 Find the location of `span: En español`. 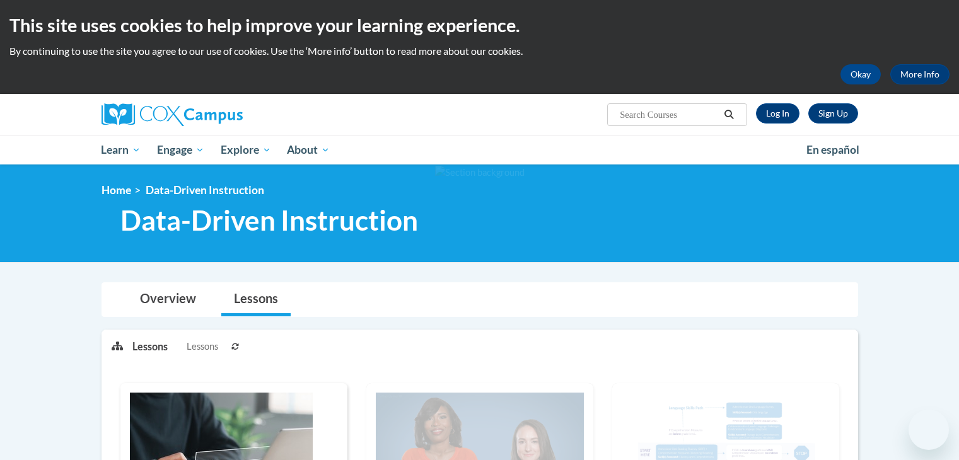

span: En español is located at coordinates (833, 149).